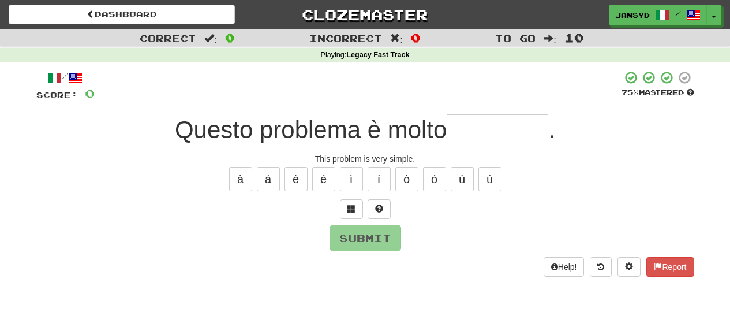  I want to click on span: 10, so click(574, 38).